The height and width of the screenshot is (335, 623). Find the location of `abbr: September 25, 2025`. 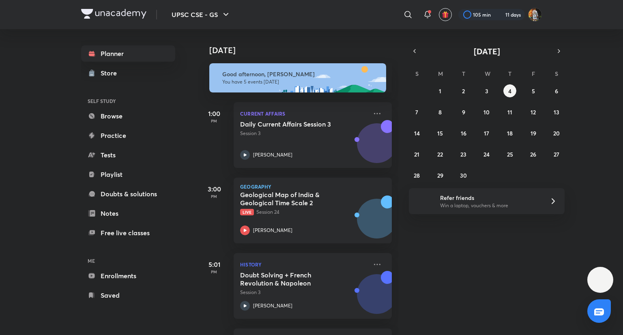

abbr: September 25, 2025 is located at coordinates (509, 154).